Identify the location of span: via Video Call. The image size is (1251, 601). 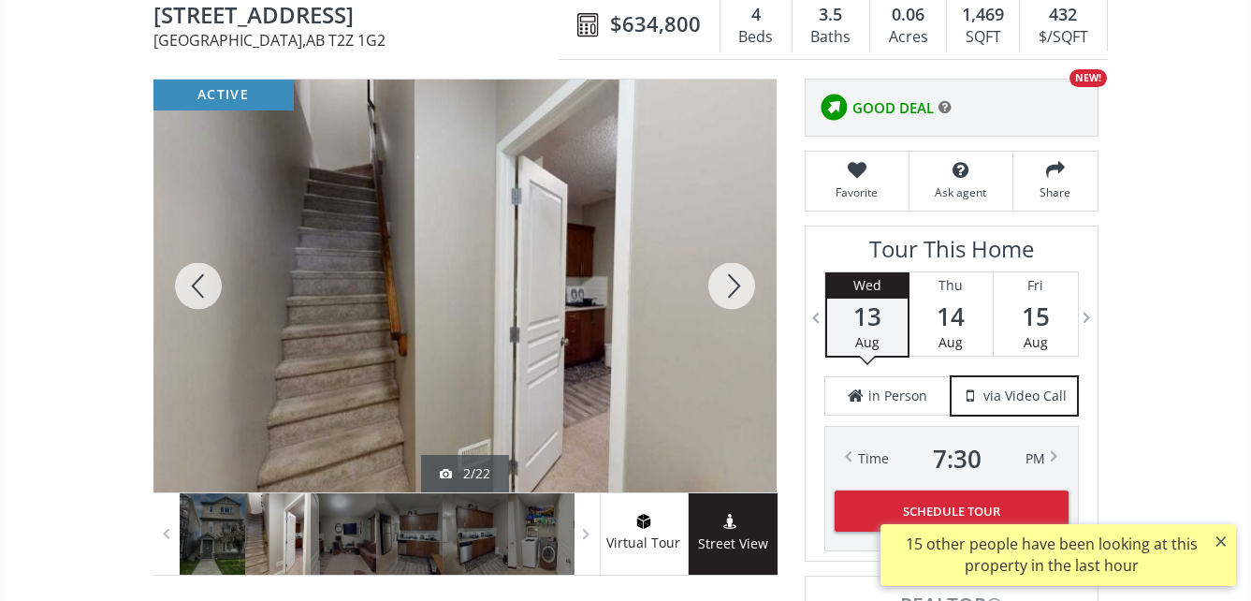
(1024, 396).